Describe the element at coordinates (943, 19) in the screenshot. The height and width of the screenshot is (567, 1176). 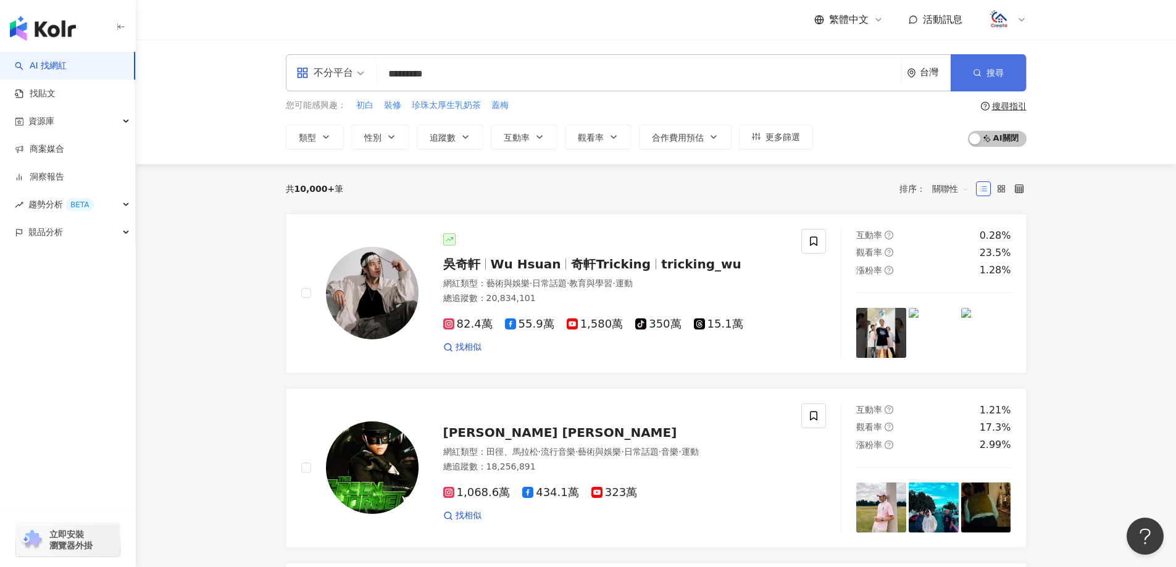
I see `span: 活動訊息` at that location.